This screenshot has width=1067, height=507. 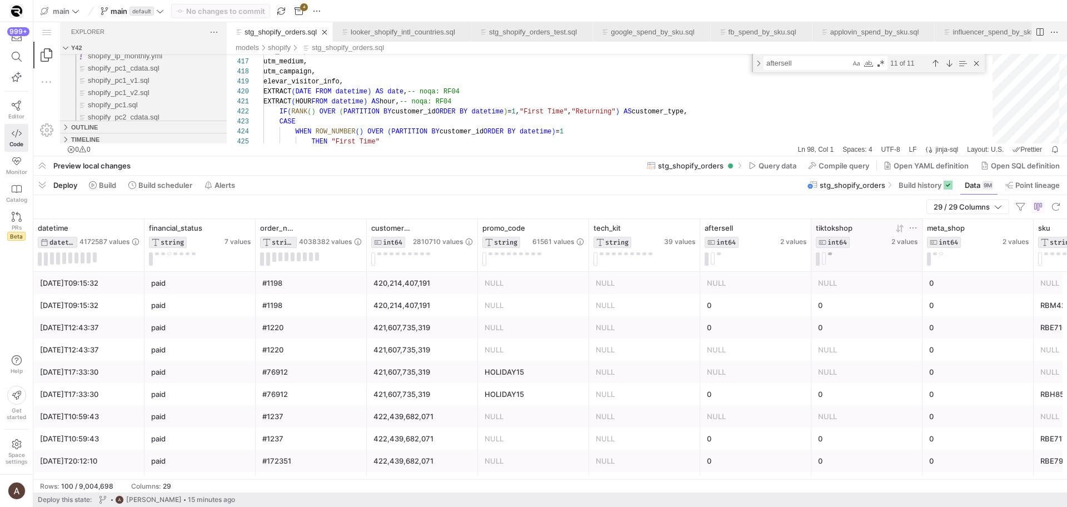 What do you see at coordinates (92, 33) in the screenshot?
I see `span: shopify_lp_monthly.yml` at bounding box center [92, 33].